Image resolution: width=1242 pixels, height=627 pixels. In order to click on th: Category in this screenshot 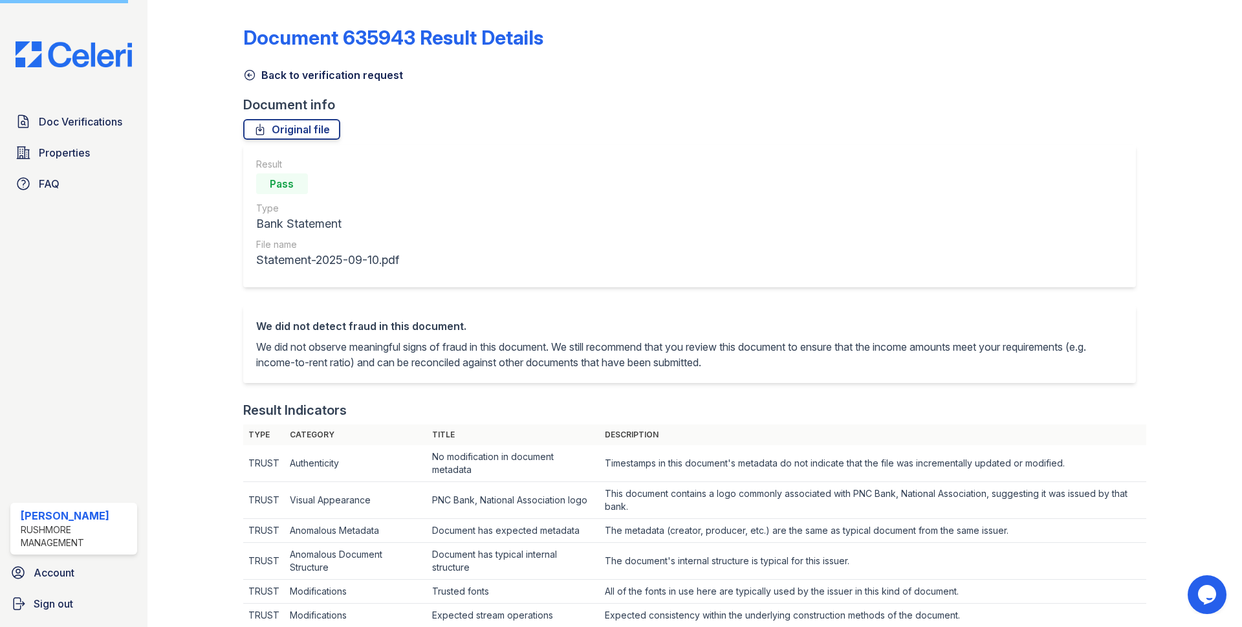, I will do `click(356, 435)`.